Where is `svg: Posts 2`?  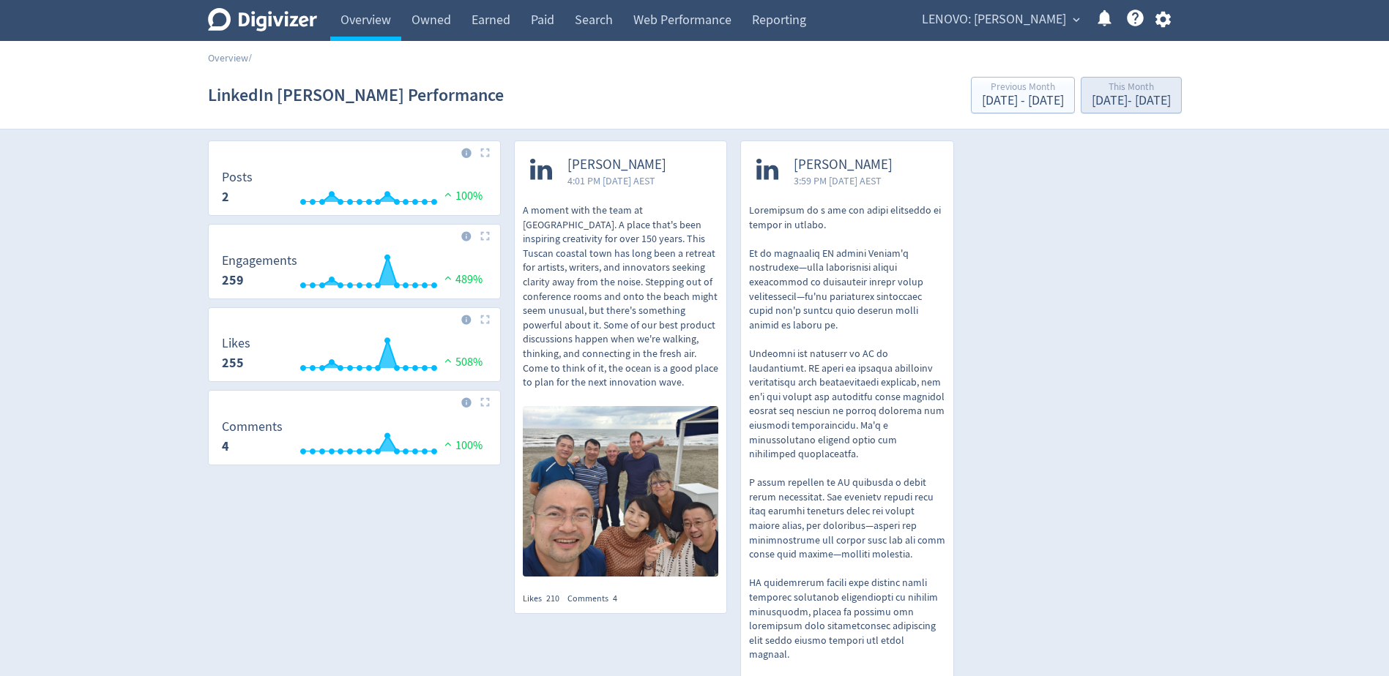 svg: Posts 2 is located at coordinates (354, 190).